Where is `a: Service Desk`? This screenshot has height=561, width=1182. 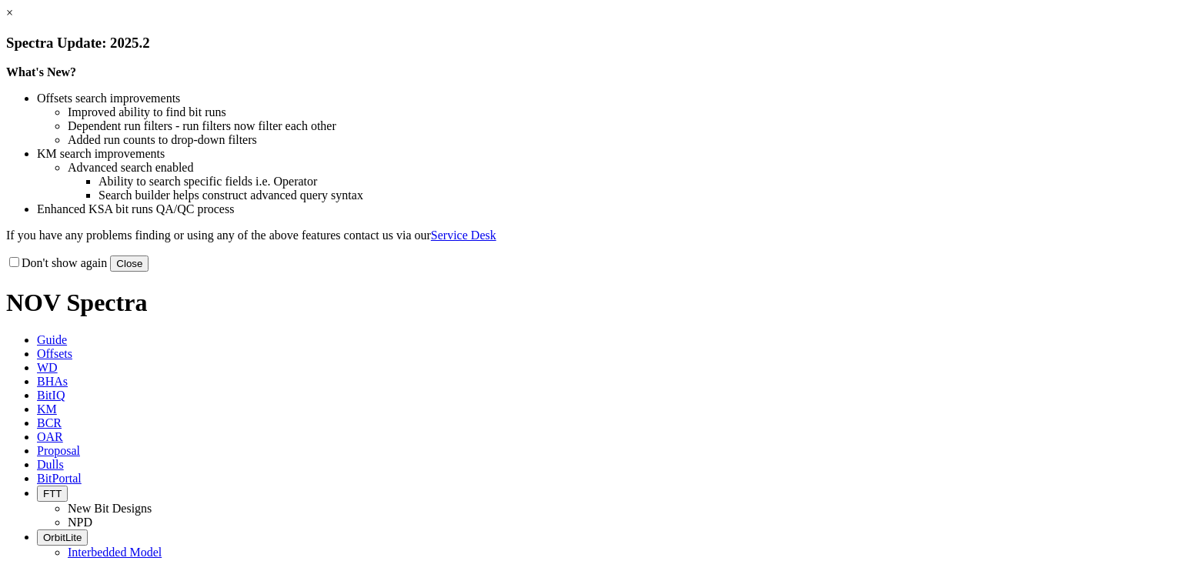 a: Service Desk is located at coordinates (463, 235).